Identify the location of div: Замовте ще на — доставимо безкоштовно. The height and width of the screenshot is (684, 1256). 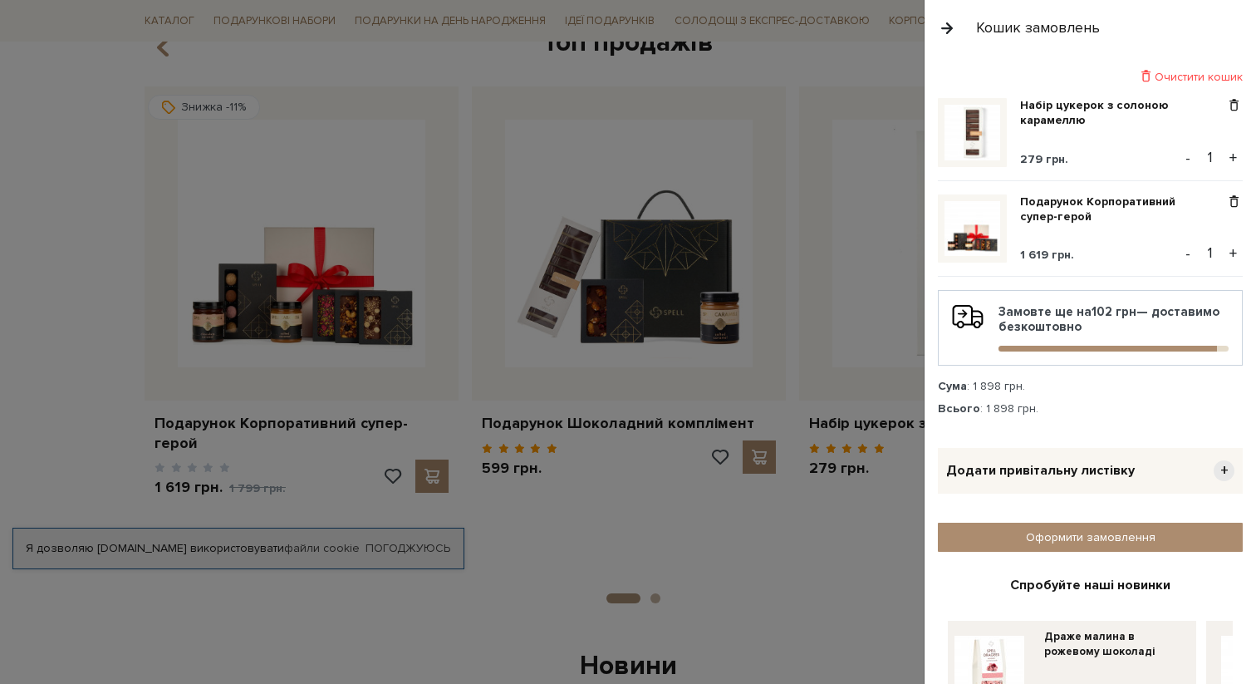
(1090, 327).